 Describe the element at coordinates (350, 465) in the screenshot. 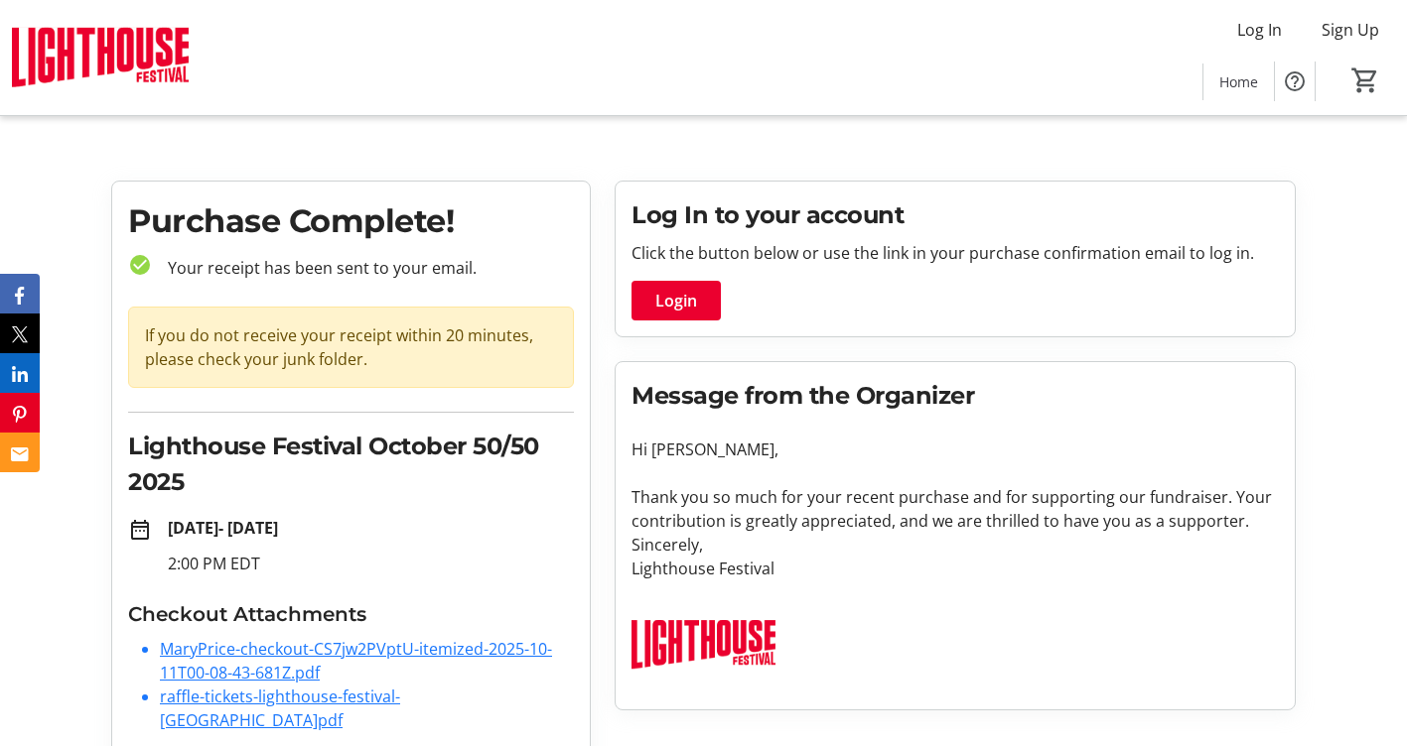

I see `h2: Lighthouse Festival October 50/50 2025` at that location.